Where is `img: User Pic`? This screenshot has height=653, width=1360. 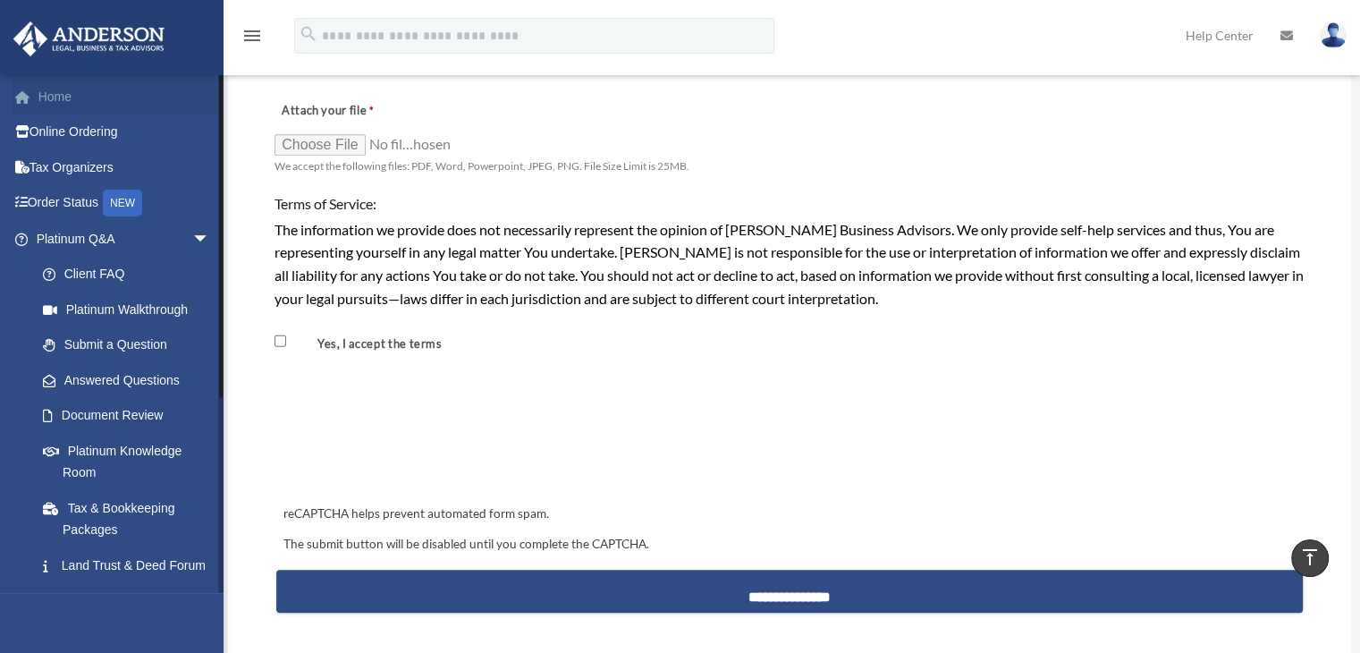 img: User Pic is located at coordinates (1334, 35).